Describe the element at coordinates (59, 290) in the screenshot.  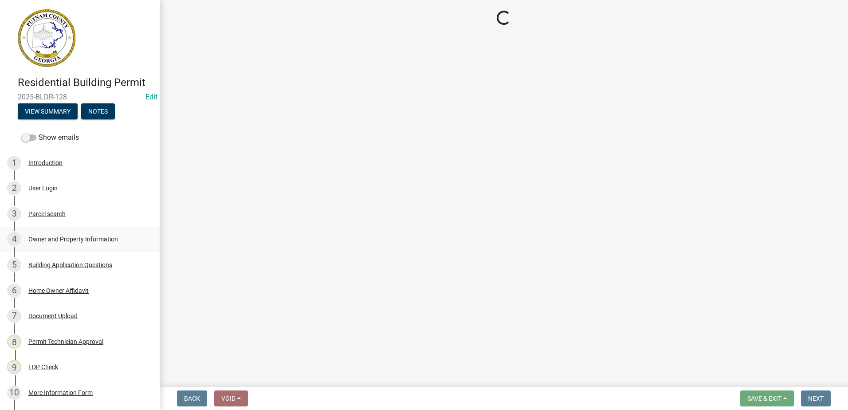
I see `div: Home Owner Affidavit` at that location.